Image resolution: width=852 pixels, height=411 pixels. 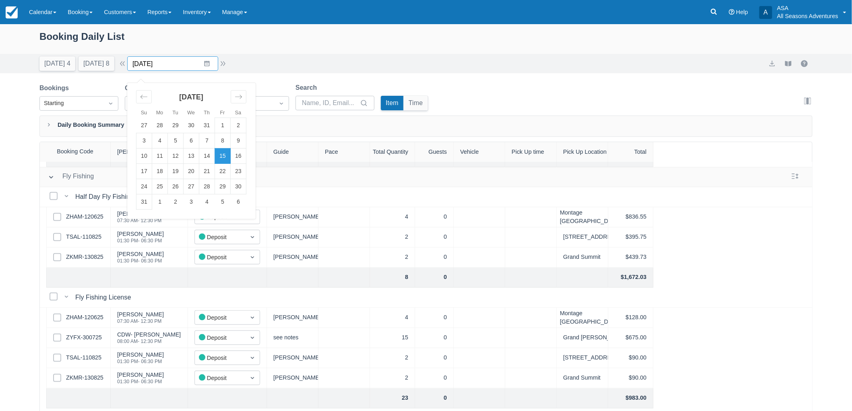 I want to click on td: Thursday, August 28, 2025, so click(x=207, y=187).